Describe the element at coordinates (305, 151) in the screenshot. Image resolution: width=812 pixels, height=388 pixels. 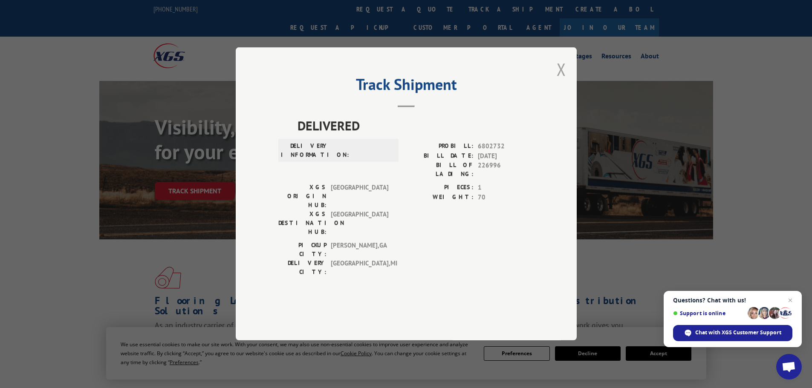
I see `label: DELIVERY INFORMATION:` at that location.